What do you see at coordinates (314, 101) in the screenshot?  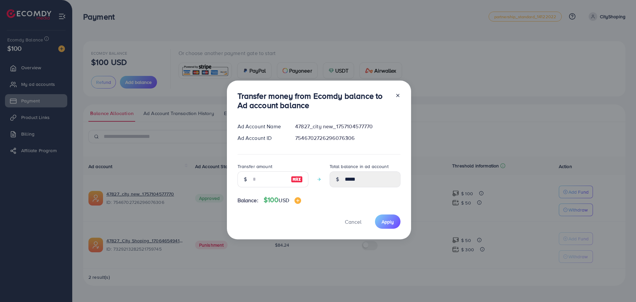 I see `h3: Transfer money from Ecomdy balance to Ad account balance` at bounding box center [314, 101].